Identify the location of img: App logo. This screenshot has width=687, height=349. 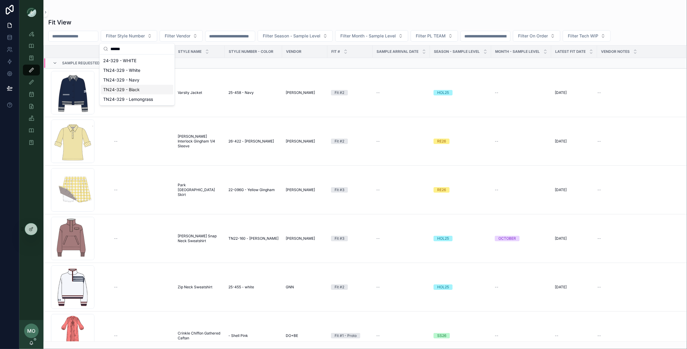
(31, 12).